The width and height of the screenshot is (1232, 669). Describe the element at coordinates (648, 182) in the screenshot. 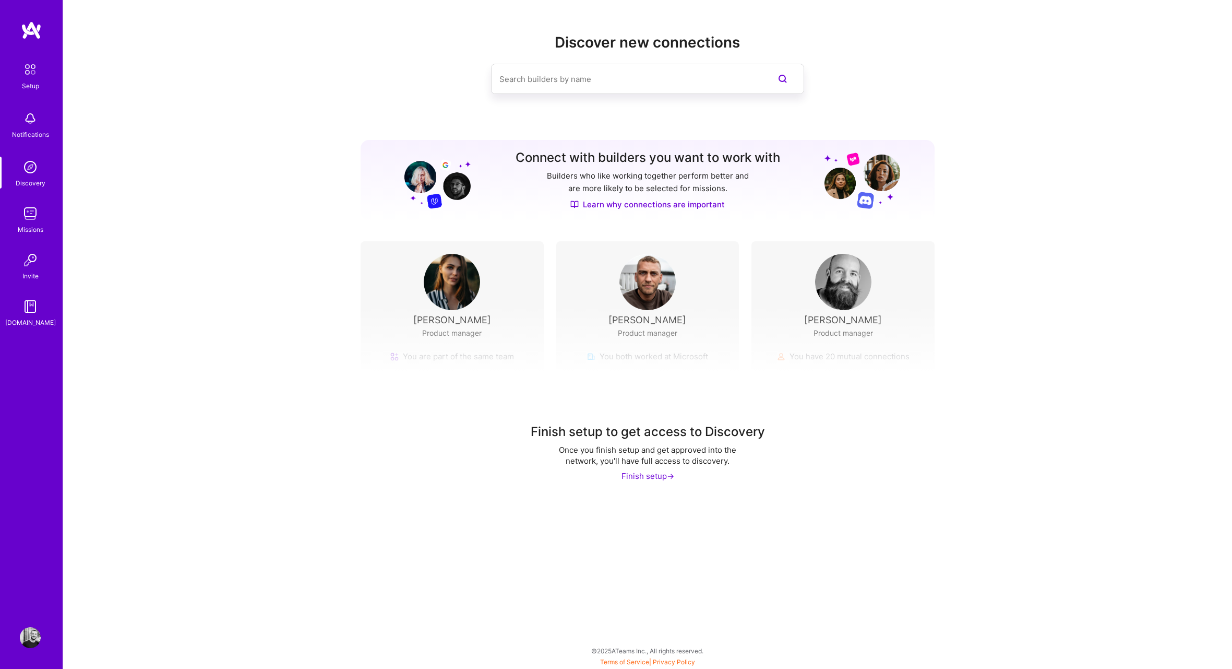

I see `p: Builders who like working together perform better and are more likely to be selected for missions.` at that location.